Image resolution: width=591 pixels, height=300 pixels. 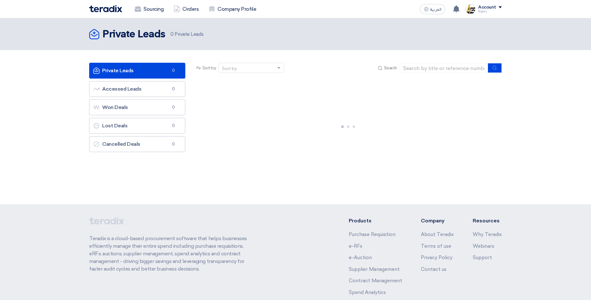 What do you see at coordinates (137, 89) in the screenshot?
I see `a: Accessed Leads0` at bounding box center [137, 89].